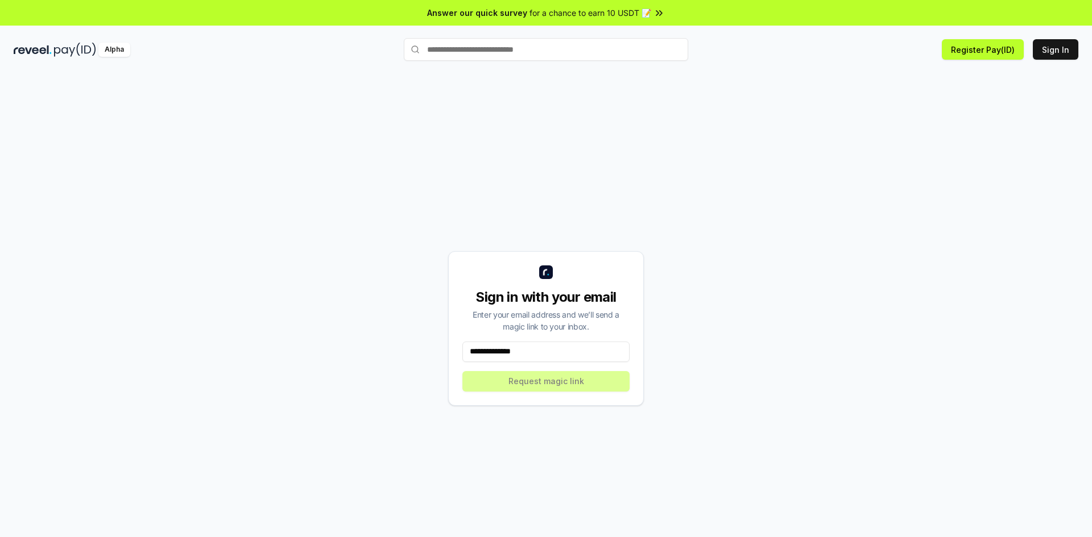  What do you see at coordinates (75, 49) in the screenshot?
I see `img: pay_id` at bounding box center [75, 49].